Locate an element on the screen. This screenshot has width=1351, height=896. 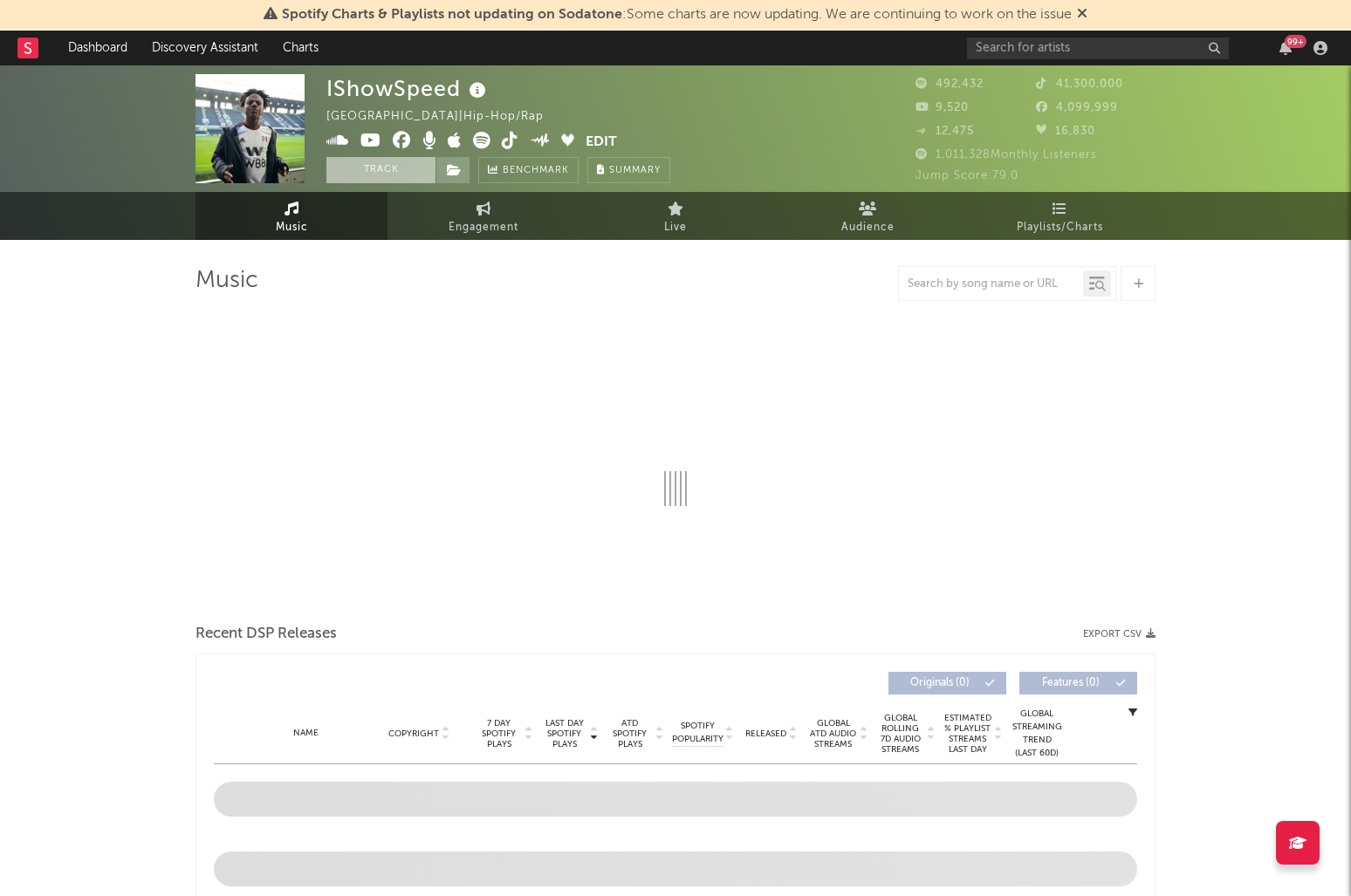
span: Global ATD Audio Streams is located at coordinates (833, 734).